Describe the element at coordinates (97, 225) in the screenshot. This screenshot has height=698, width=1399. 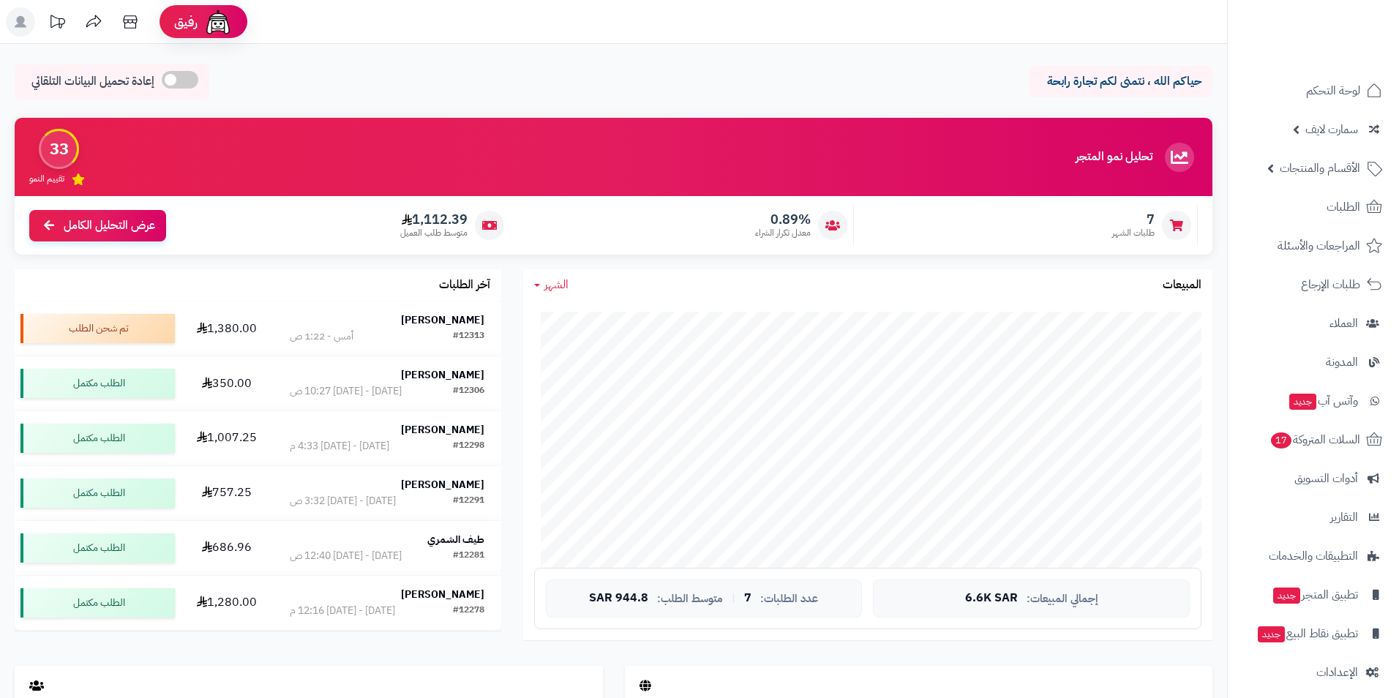
I see `a: عرض التحليل الكامل` at that location.